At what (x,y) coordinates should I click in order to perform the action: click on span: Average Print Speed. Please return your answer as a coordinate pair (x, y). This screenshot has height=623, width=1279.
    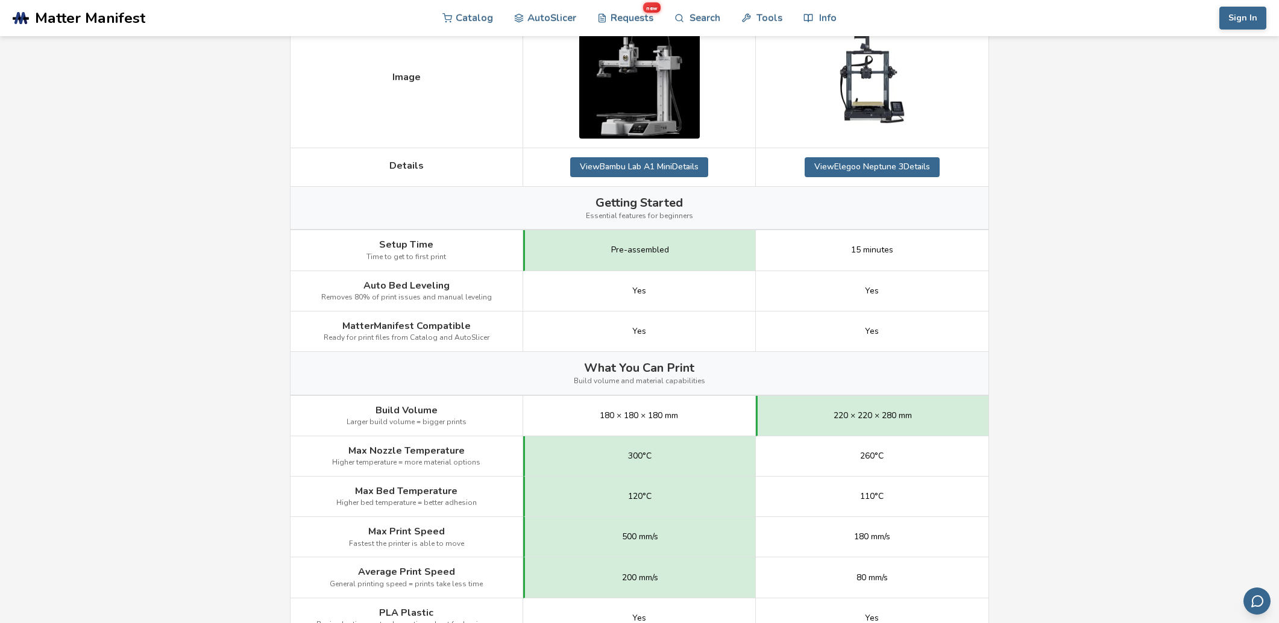
    Looking at the image, I should click on (406, 572).